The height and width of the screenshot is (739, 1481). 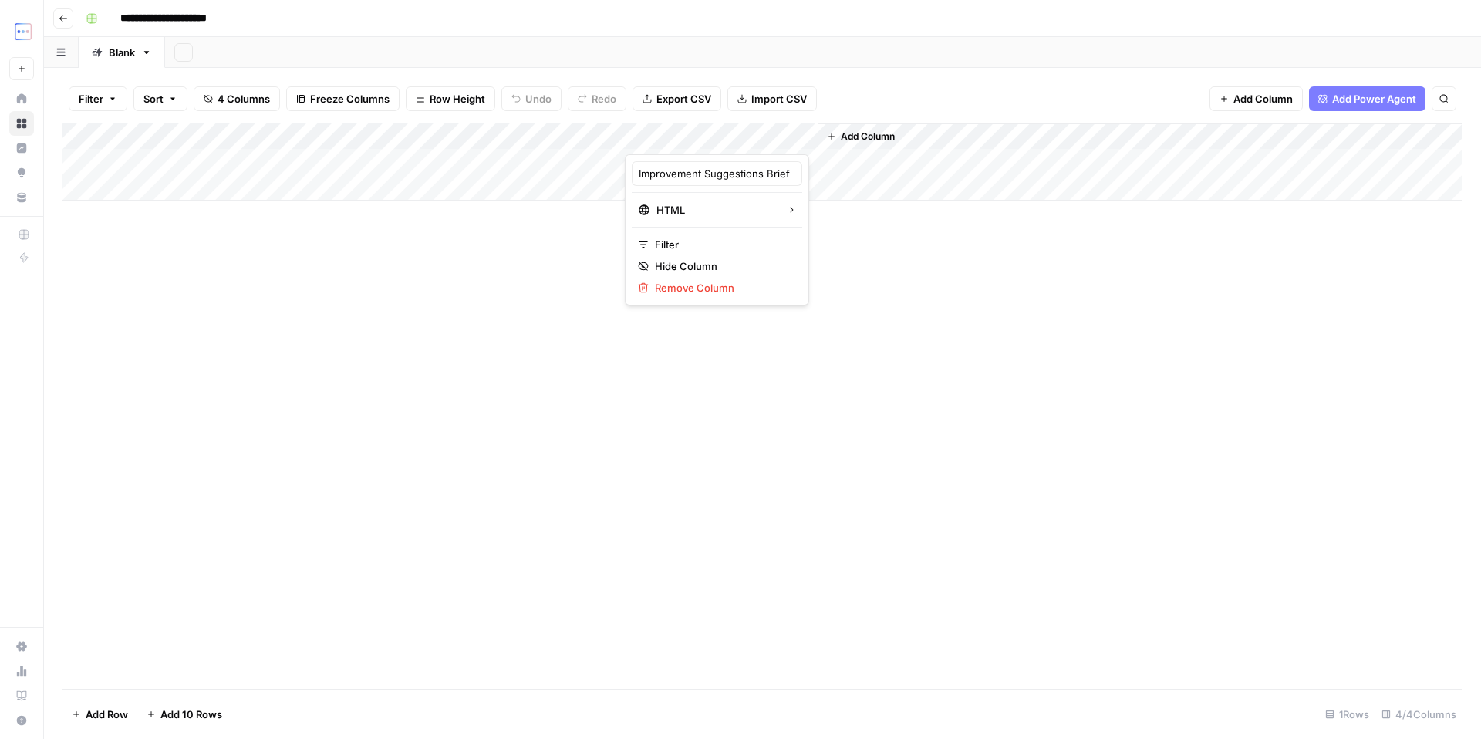 What do you see at coordinates (1418, 714) in the screenshot?
I see `div: 4/4 Columns` at bounding box center [1418, 714].